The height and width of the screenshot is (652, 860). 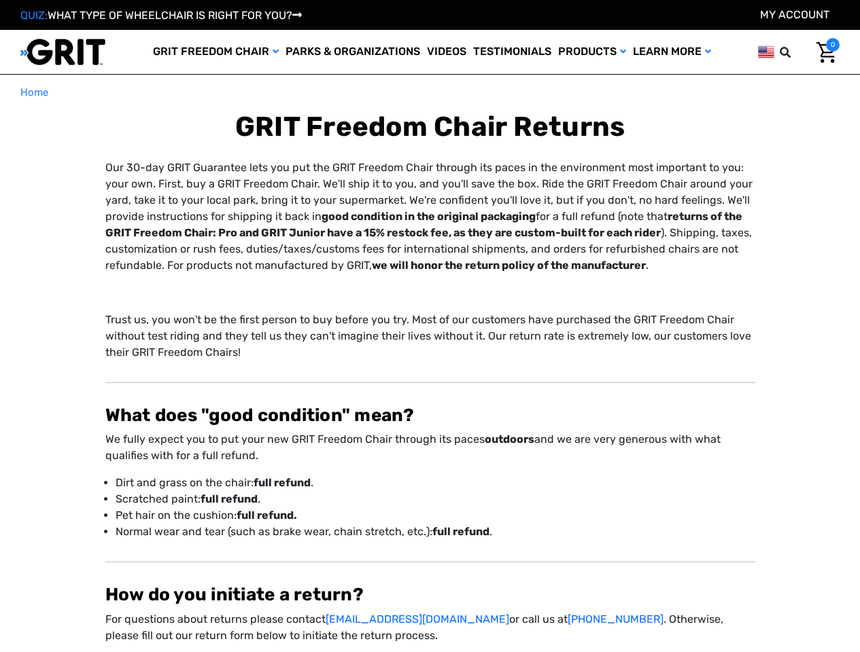 I want to click on a: Products, so click(x=592, y=52).